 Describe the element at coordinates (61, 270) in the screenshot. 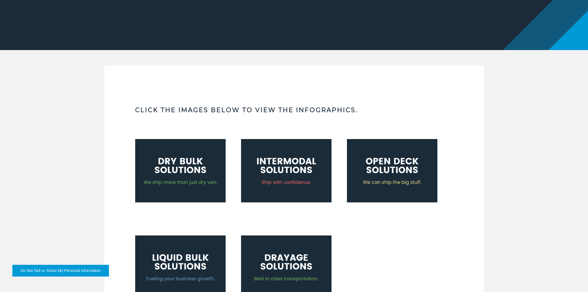

I see `button: Do Not Sell or Share My Personal Information` at that location.